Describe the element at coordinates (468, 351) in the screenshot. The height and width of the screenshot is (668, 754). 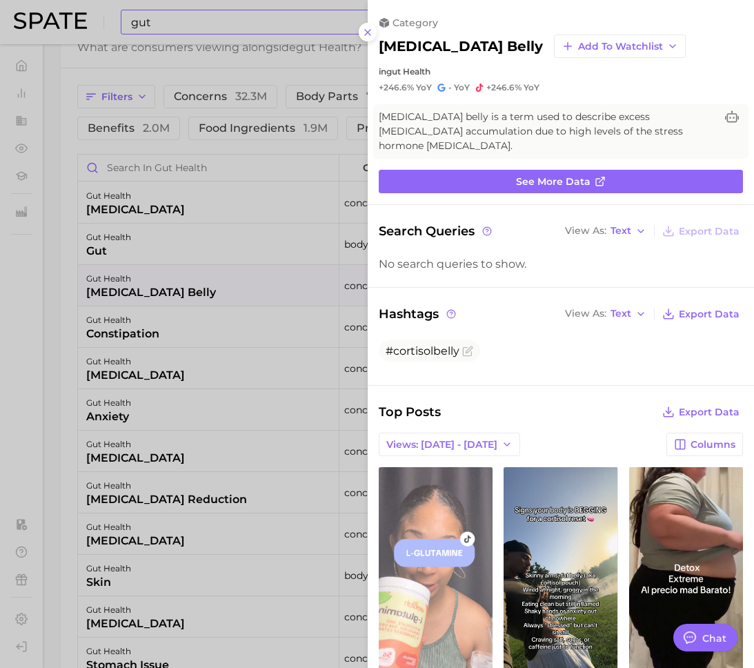
I see `button: Flag as miscategorized or irrelevant` at that location.